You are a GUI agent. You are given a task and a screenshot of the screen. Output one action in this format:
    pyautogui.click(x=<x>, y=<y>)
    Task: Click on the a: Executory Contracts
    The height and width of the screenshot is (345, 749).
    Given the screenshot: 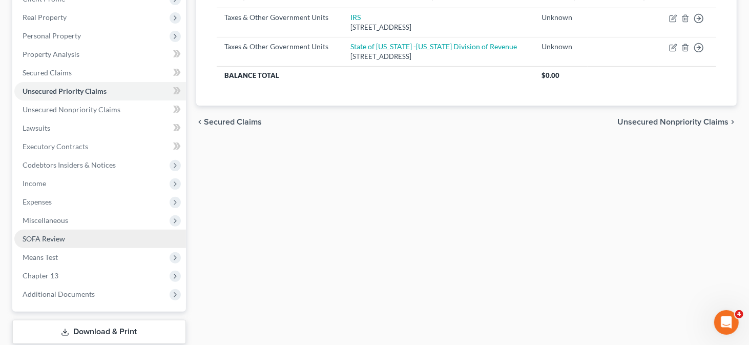 What is the action you would take?
    pyautogui.click(x=100, y=147)
    